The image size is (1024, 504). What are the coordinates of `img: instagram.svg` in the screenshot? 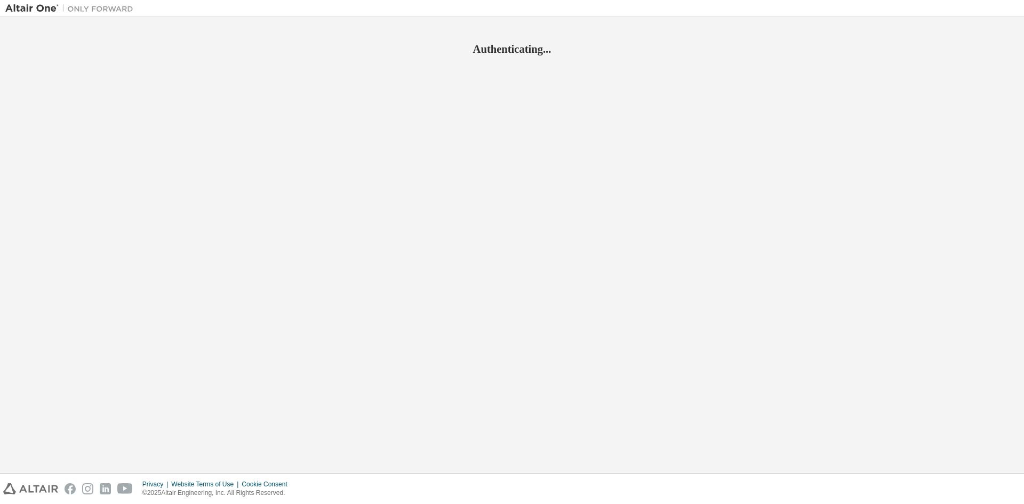 It's located at (88, 489).